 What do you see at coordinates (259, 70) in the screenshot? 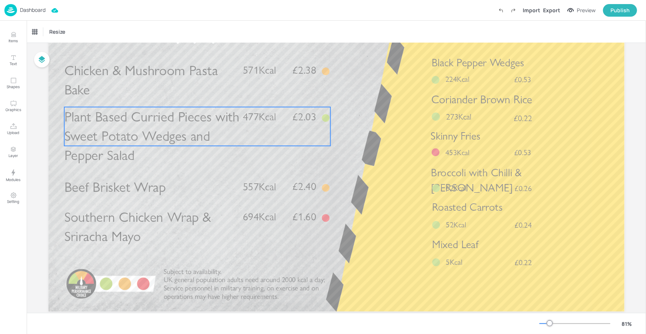
I see `span: 571Kcal` at bounding box center [259, 70].